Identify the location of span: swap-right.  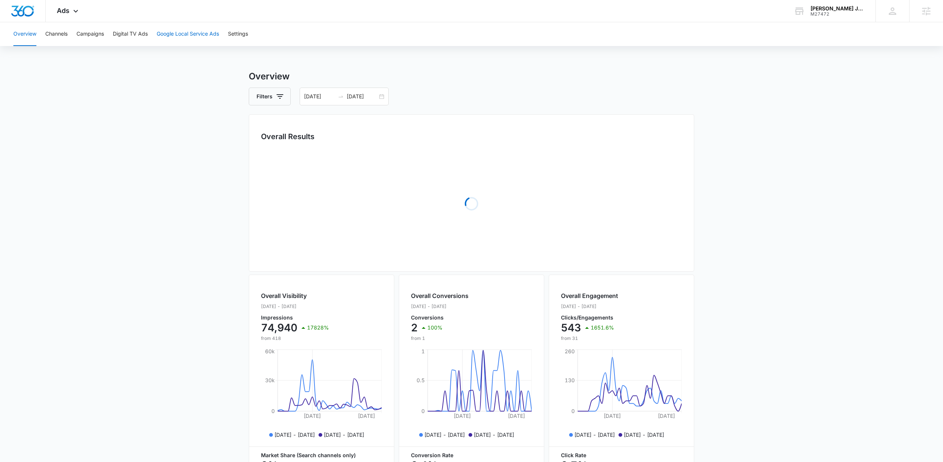
(341, 97).